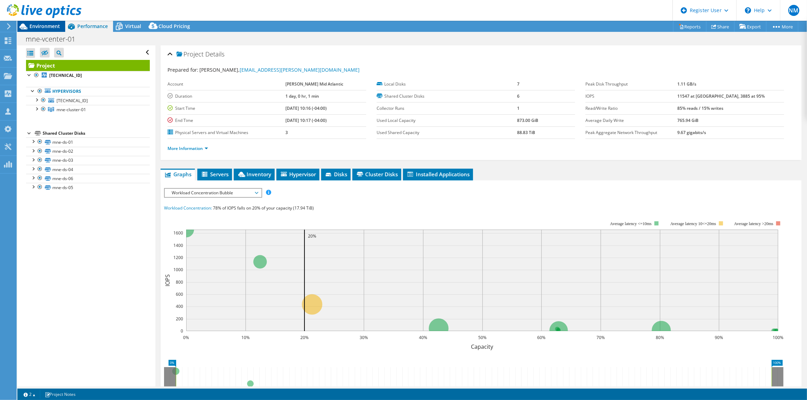 The height and width of the screenshot is (400, 807). Describe the element at coordinates (691, 132) in the screenshot. I see `b: 9.67 gigabits/s` at that location.